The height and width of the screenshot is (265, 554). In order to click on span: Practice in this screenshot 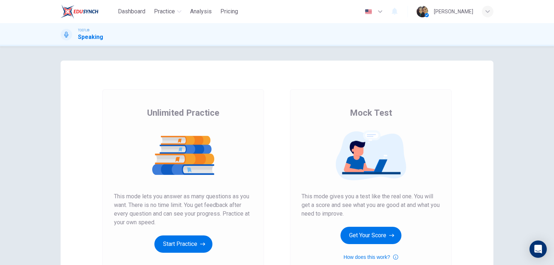, I will do `click(164, 12)`.